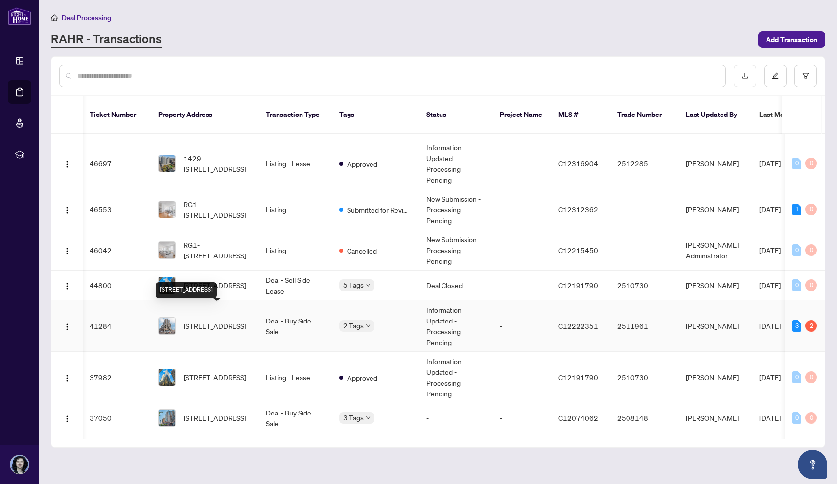  I want to click on span: Deal Processing, so click(86, 18).